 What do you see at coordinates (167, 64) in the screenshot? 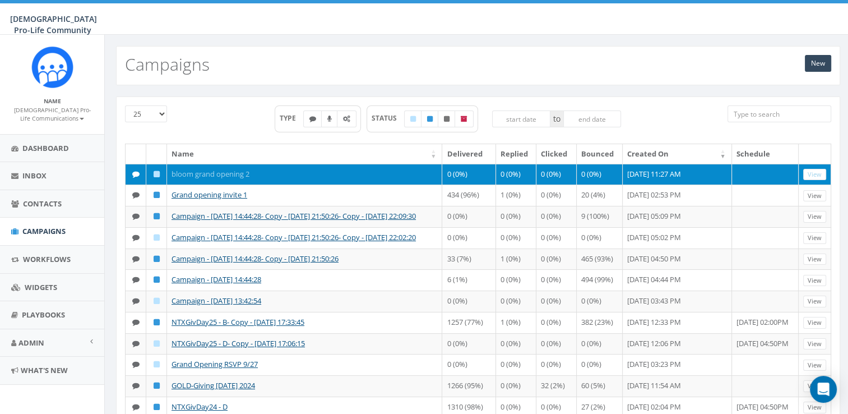
I see `h2: Campaigns` at bounding box center [167, 64].